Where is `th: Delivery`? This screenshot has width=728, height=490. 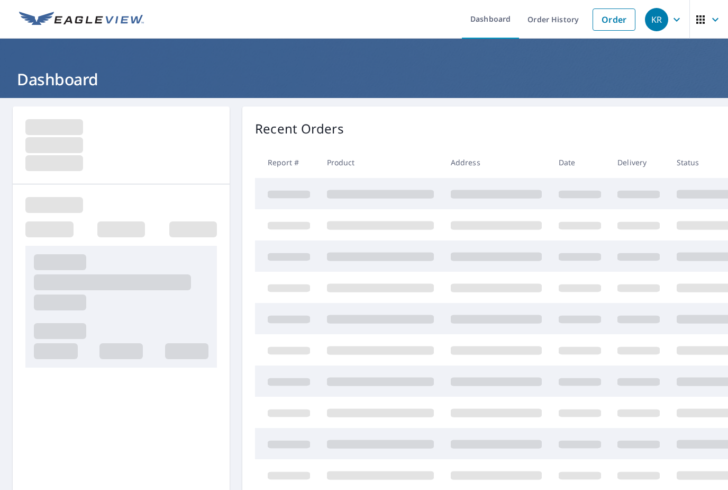 th: Delivery is located at coordinates (639, 162).